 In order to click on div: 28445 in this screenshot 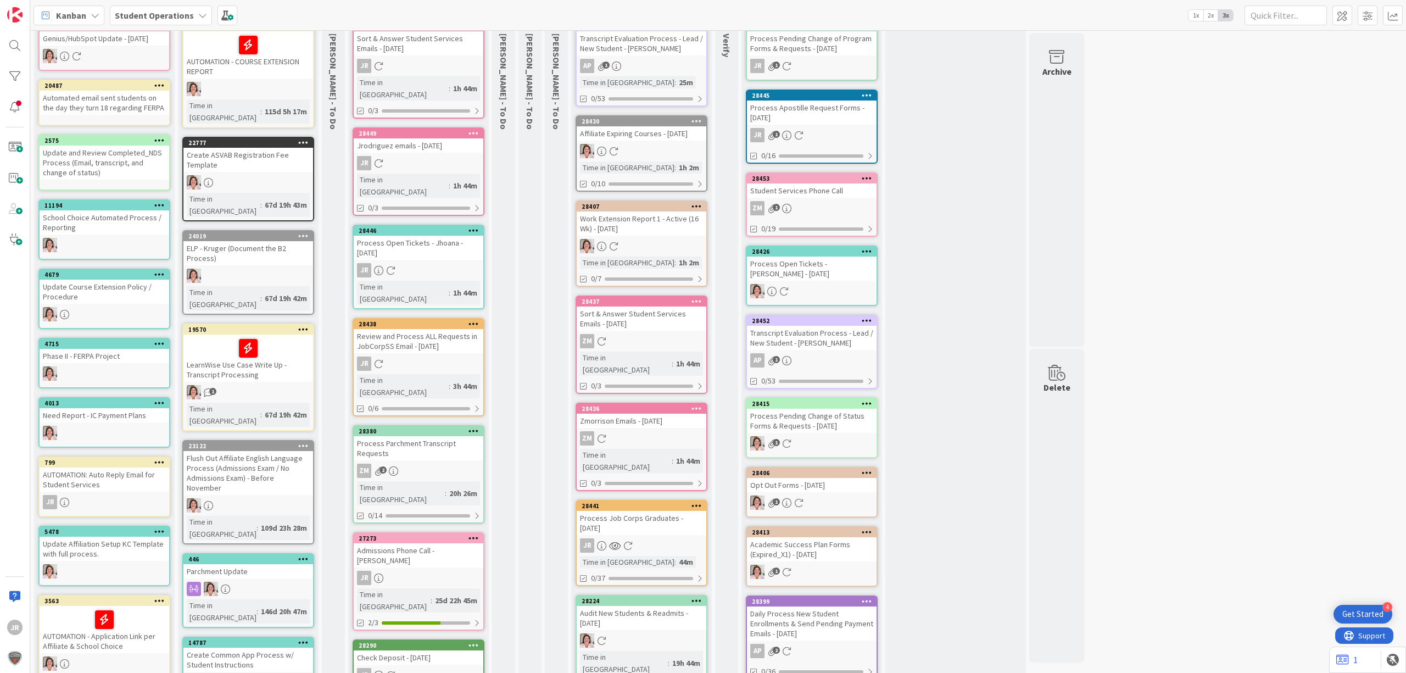, I will do `click(812, 96)`.